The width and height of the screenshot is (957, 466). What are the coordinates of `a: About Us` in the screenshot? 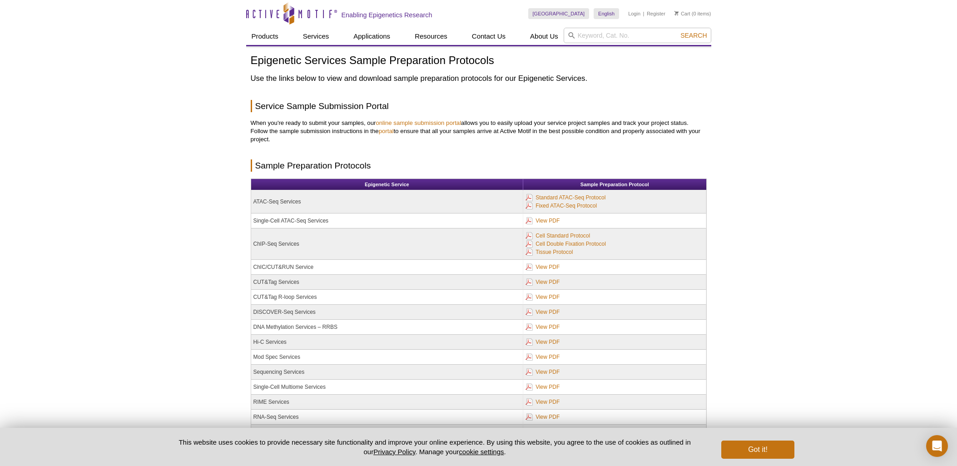 It's located at (544, 36).